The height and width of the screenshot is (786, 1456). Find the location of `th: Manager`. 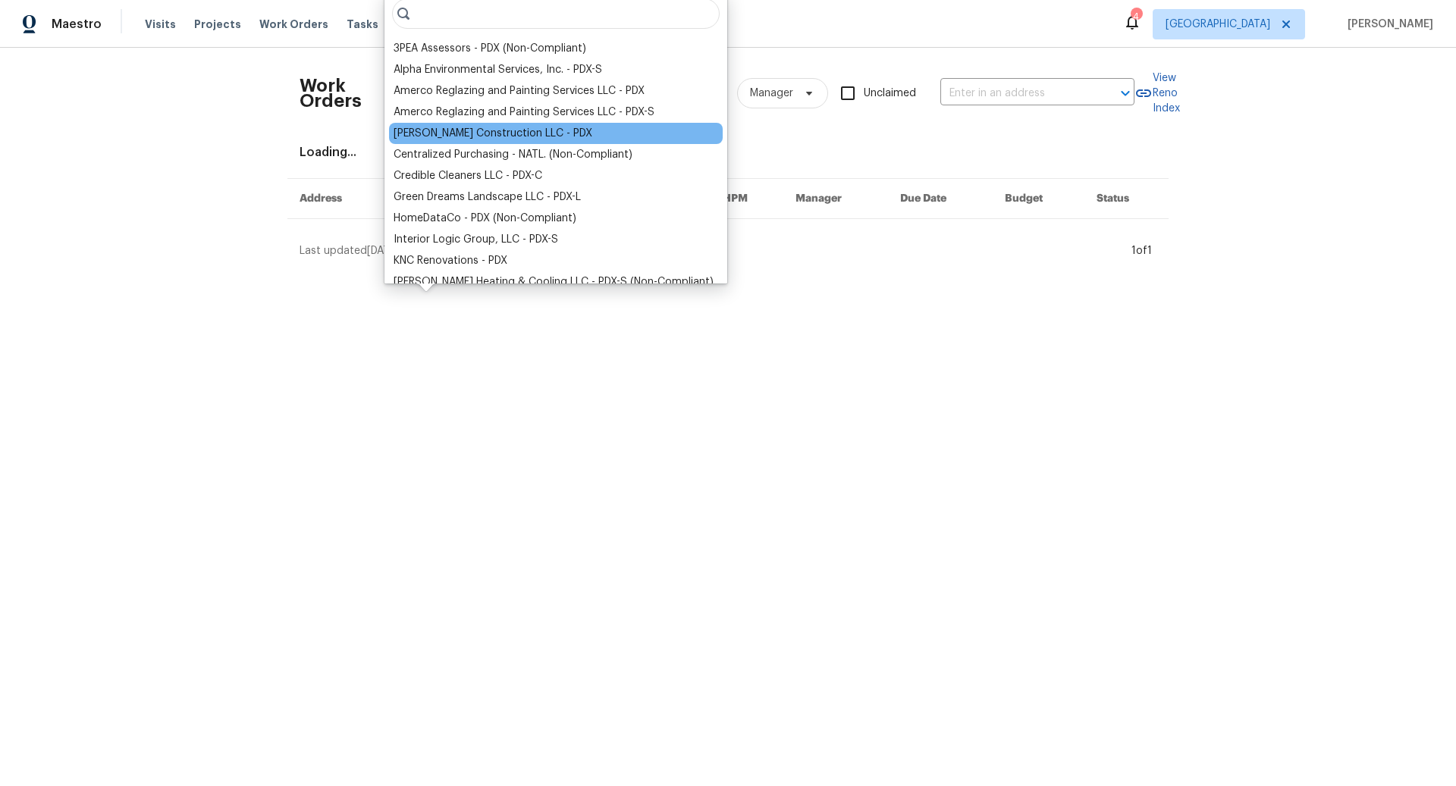

th: Manager is located at coordinates (836, 199).